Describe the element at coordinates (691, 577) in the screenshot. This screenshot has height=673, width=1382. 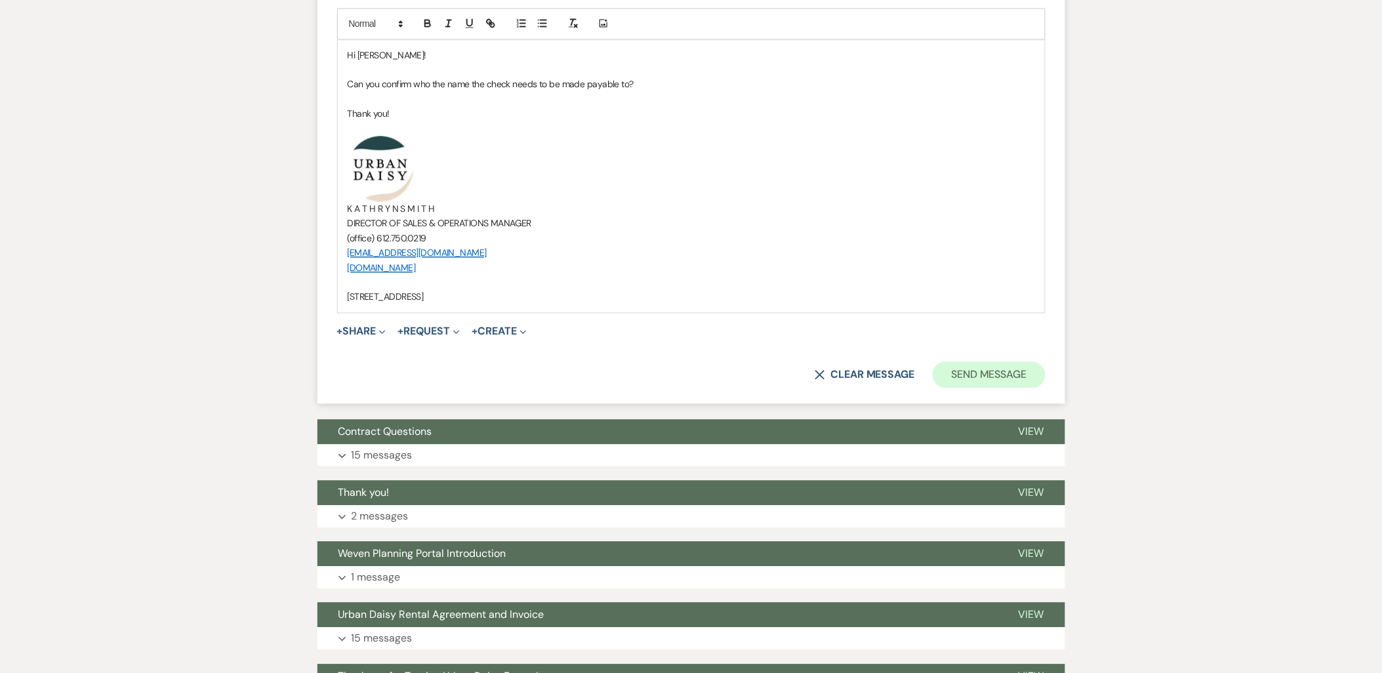
I see `button: 1 message` at that location.